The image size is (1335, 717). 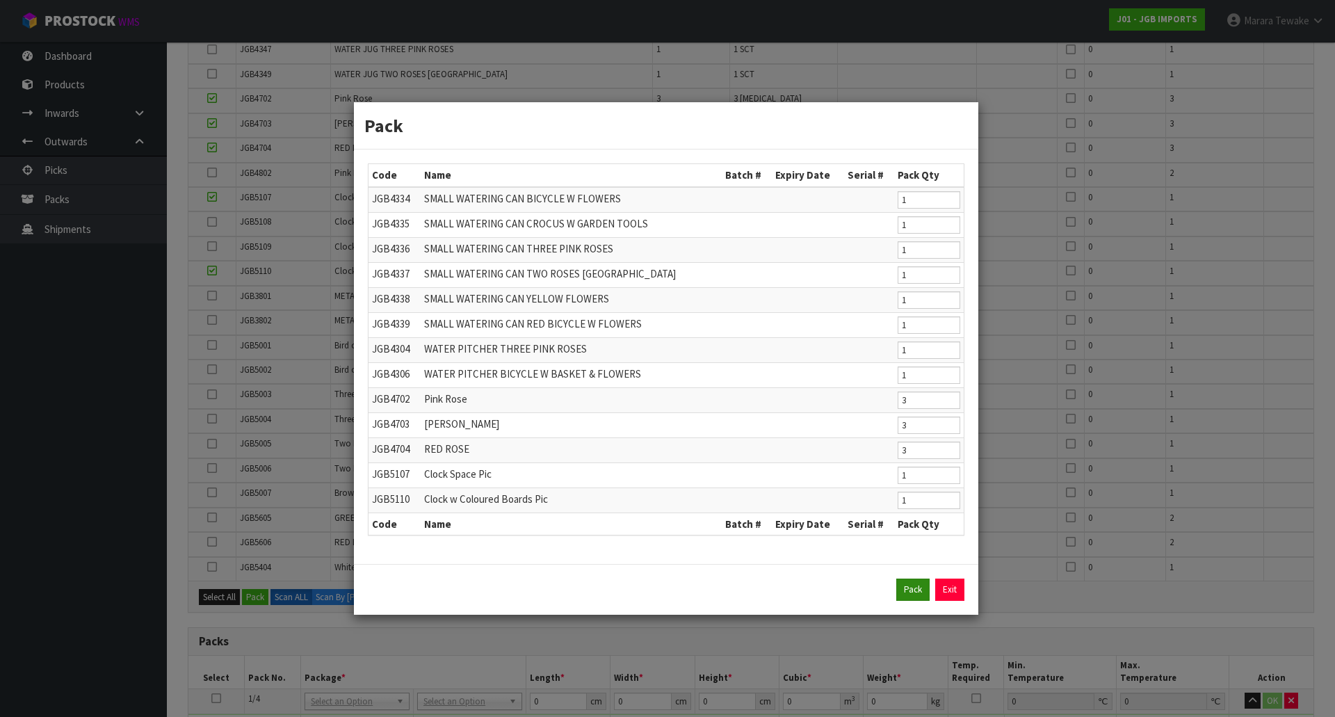 I want to click on span: JGB4336, so click(x=391, y=248).